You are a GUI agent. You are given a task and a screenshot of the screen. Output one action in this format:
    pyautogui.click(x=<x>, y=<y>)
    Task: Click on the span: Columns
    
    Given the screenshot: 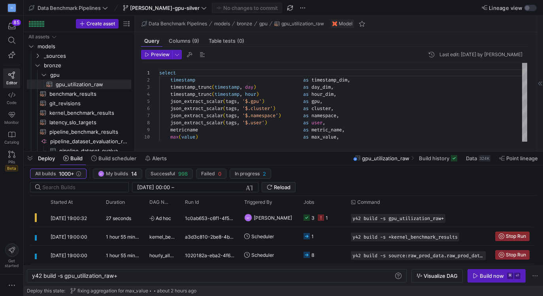 What is the action you would take?
    pyautogui.click(x=184, y=41)
    